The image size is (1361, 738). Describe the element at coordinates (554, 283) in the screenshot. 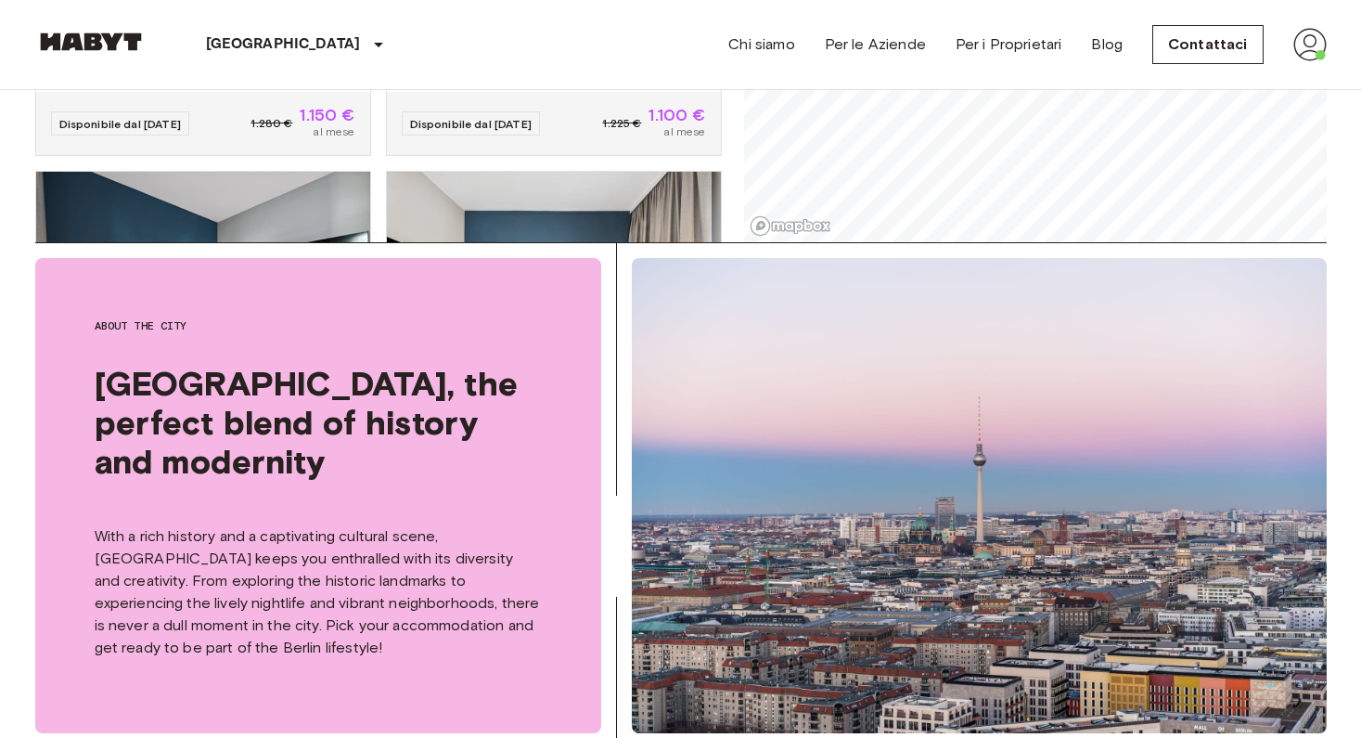

I see `img: Marketing picture of unit DE-01-482-008-01` at that location.